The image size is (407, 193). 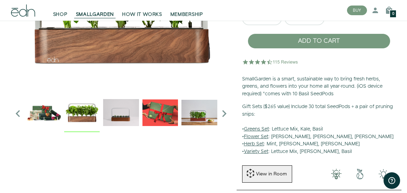 I want to click on a: SHOP, so click(x=60, y=10).